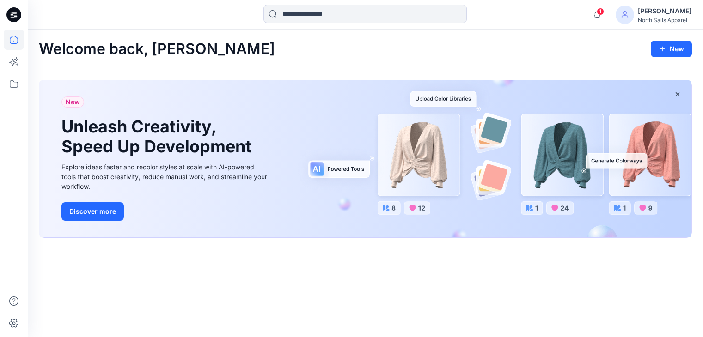  I want to click on button: Discover more, so click(92, 212).